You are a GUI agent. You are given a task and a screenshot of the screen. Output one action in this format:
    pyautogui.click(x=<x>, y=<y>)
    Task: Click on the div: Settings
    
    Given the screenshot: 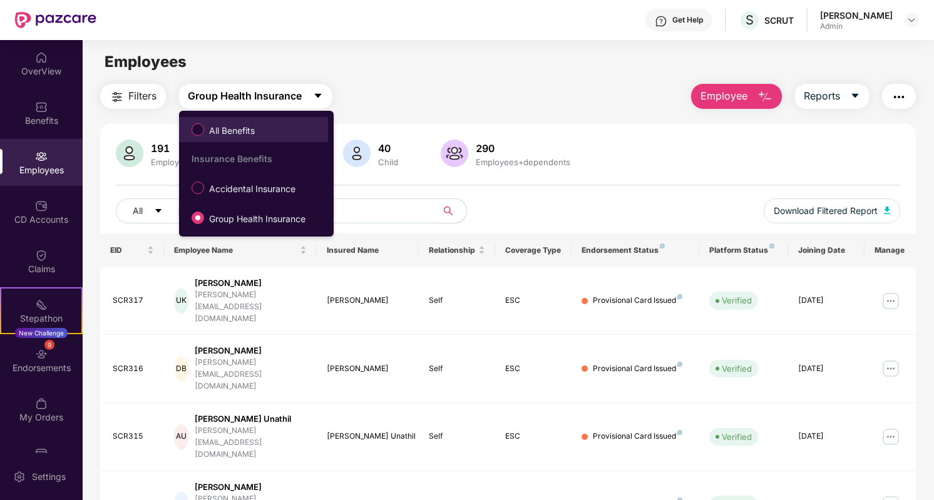 What is the action you would take?
    pyautogui.click(x=49, y=477)
    